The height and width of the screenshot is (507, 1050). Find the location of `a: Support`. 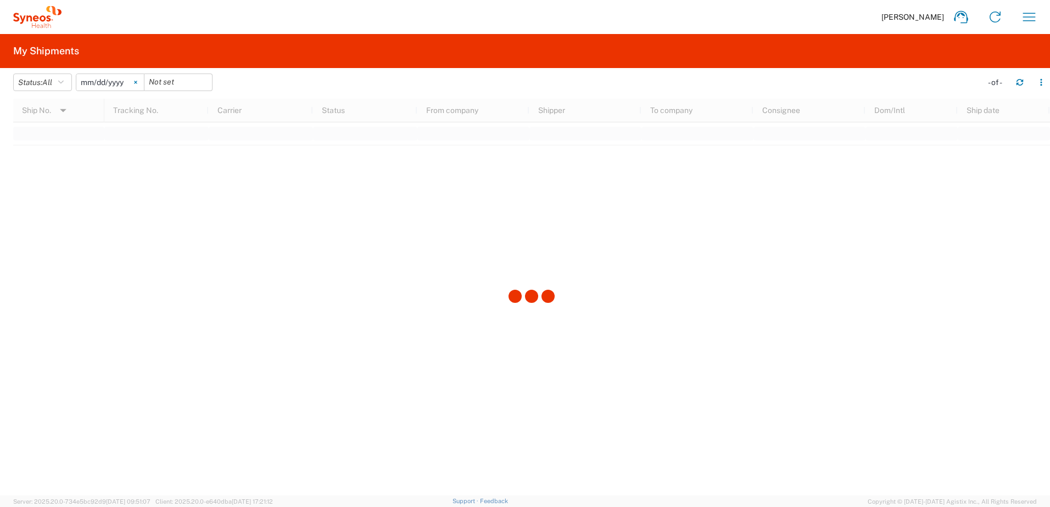

a: Support is located at coordinates (466, 501).